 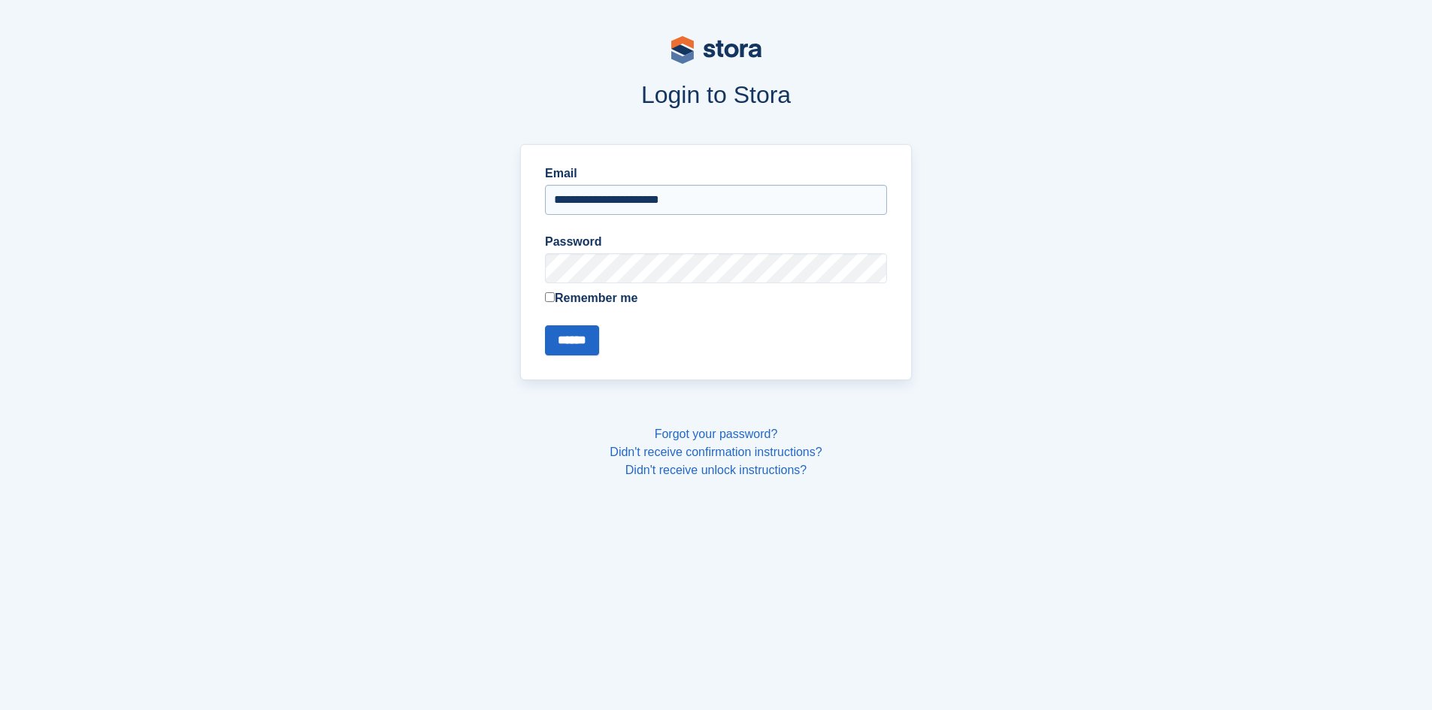 What do you see at coordinates (716, 50) in the screenshot?
I see `img: stora-logo-53a41332b3708ae10de48c4981b4e9114cc0af31d8433b30ea865607fb682f29.svg` at bounding box center [716, 50].